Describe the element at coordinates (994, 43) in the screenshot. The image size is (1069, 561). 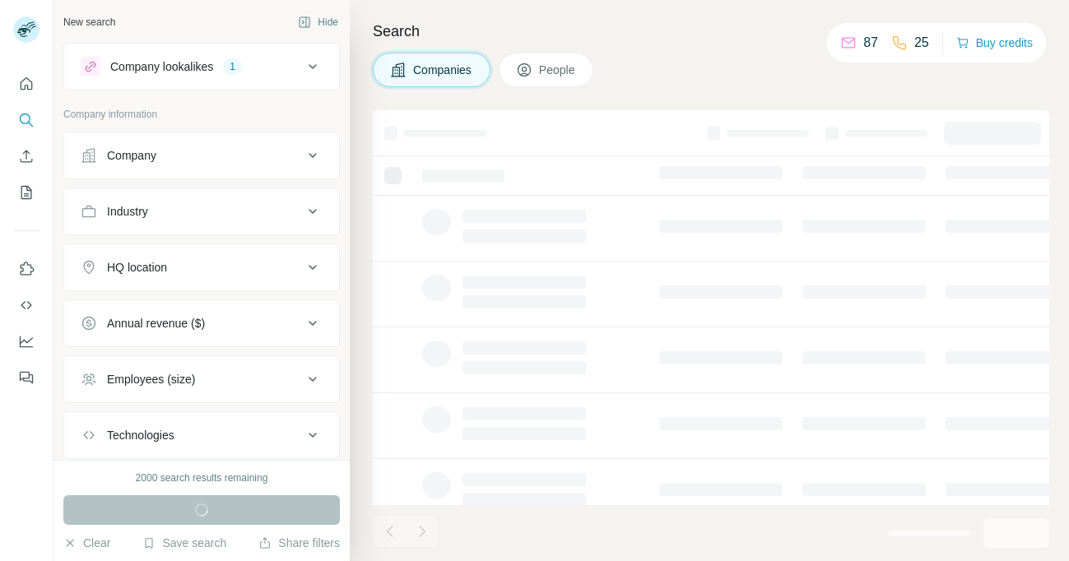
I see `button: Buy credits` at that location.